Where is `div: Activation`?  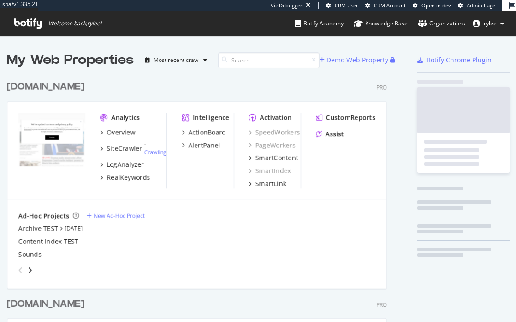 div: Activation is located at coordinates (275, 117).